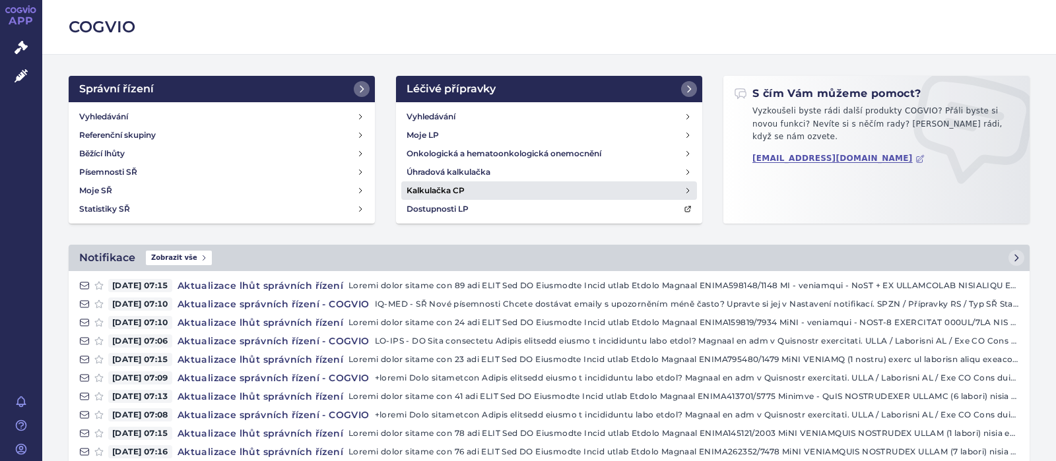 This screenshot has width=1056, height=461. I want to click on p: LO-IPS - DO Sita consectetu Adipis elitsedd eiusmo t incididuntu labo etdol? Magnaal en adm v Qui..., so click(697, 341).